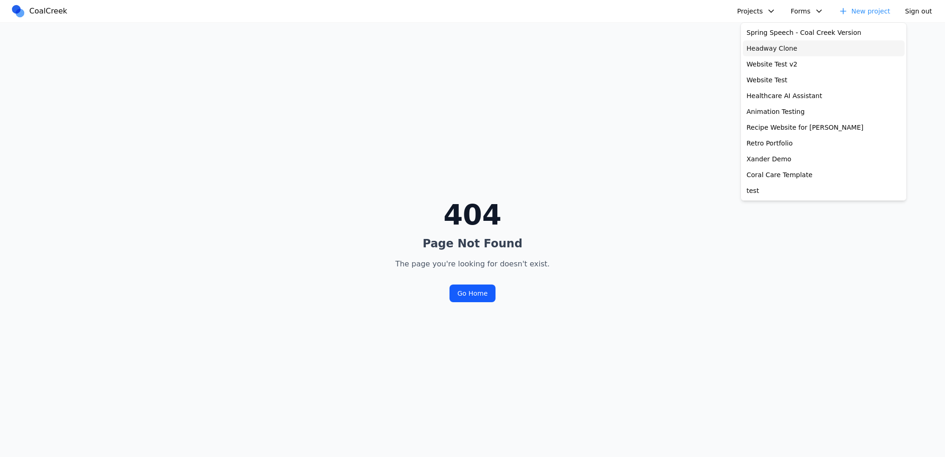 The image size is (945, 457). Describe the element at coordinates (824, 143) in the screenshot. I see `a: Retro Portfolio` at that location.